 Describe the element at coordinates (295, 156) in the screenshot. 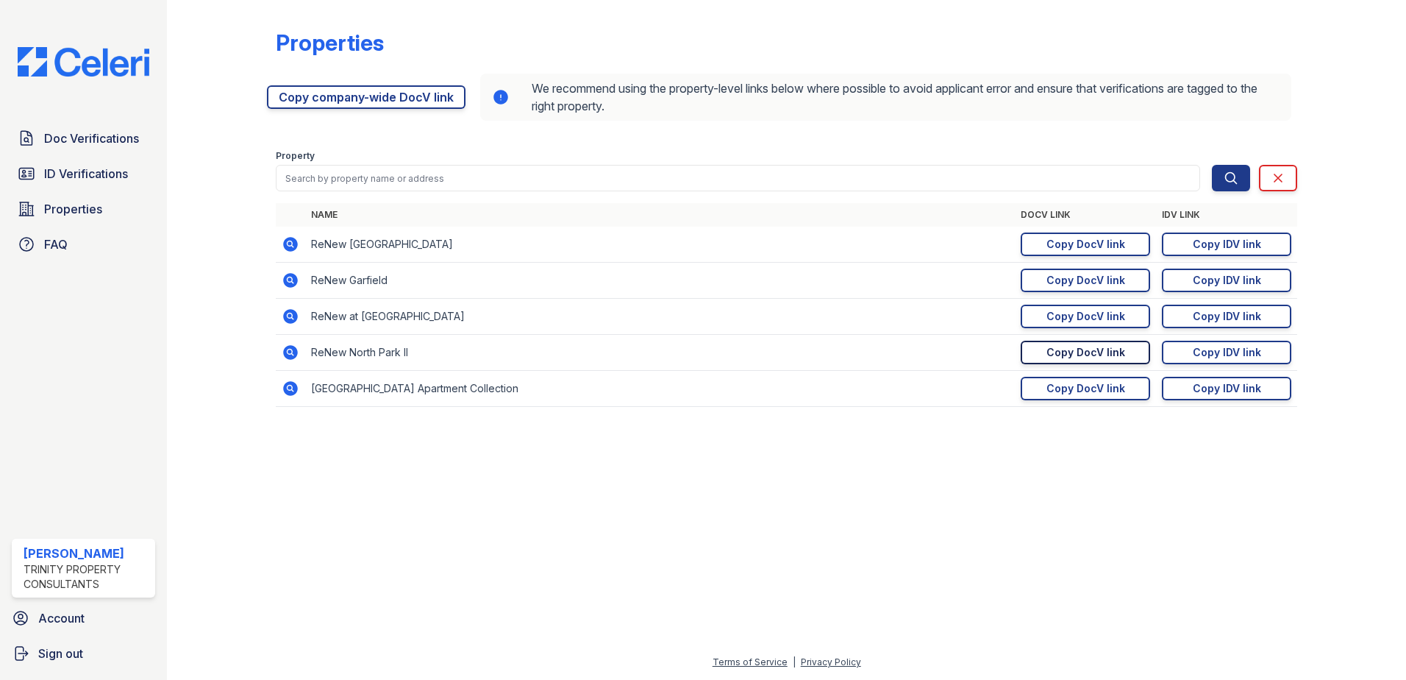

I see `label: Property` at that location.